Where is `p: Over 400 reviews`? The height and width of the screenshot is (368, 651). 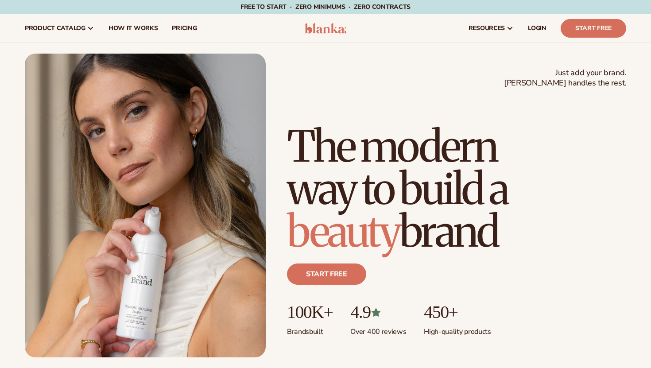
p: Over 400 reviews is located at coordinates (378, 329).